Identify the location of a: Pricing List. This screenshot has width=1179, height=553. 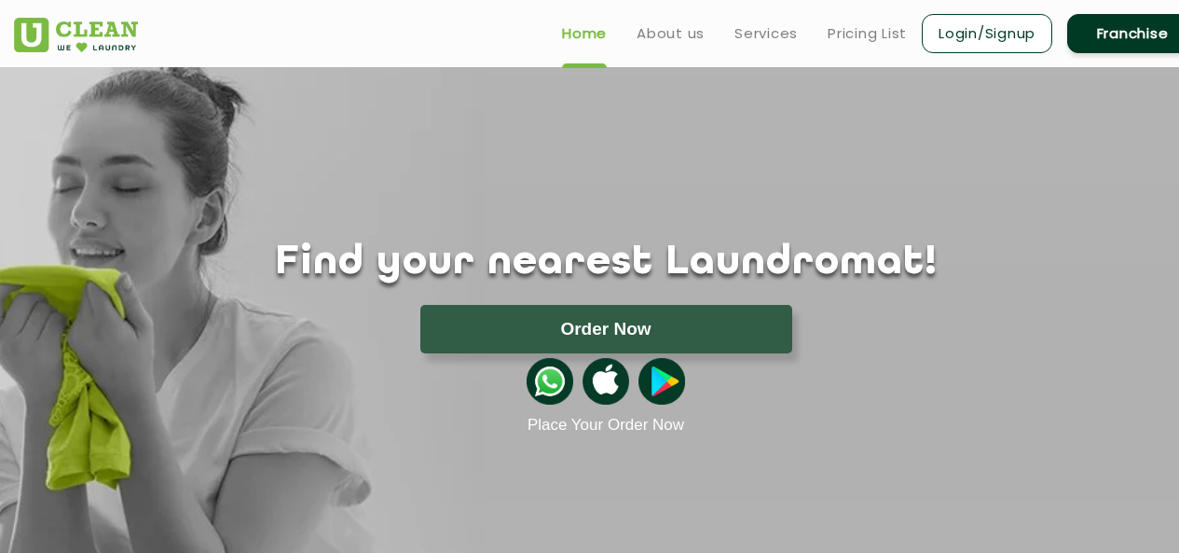
(867, 34).